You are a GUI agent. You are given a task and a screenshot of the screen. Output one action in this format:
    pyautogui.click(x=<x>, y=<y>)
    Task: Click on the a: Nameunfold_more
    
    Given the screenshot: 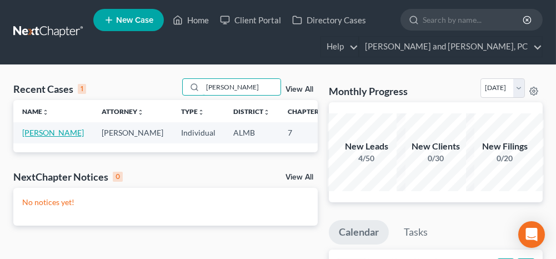 What is the action you would take?
    pyautogui.click(x=36, y=111)
    